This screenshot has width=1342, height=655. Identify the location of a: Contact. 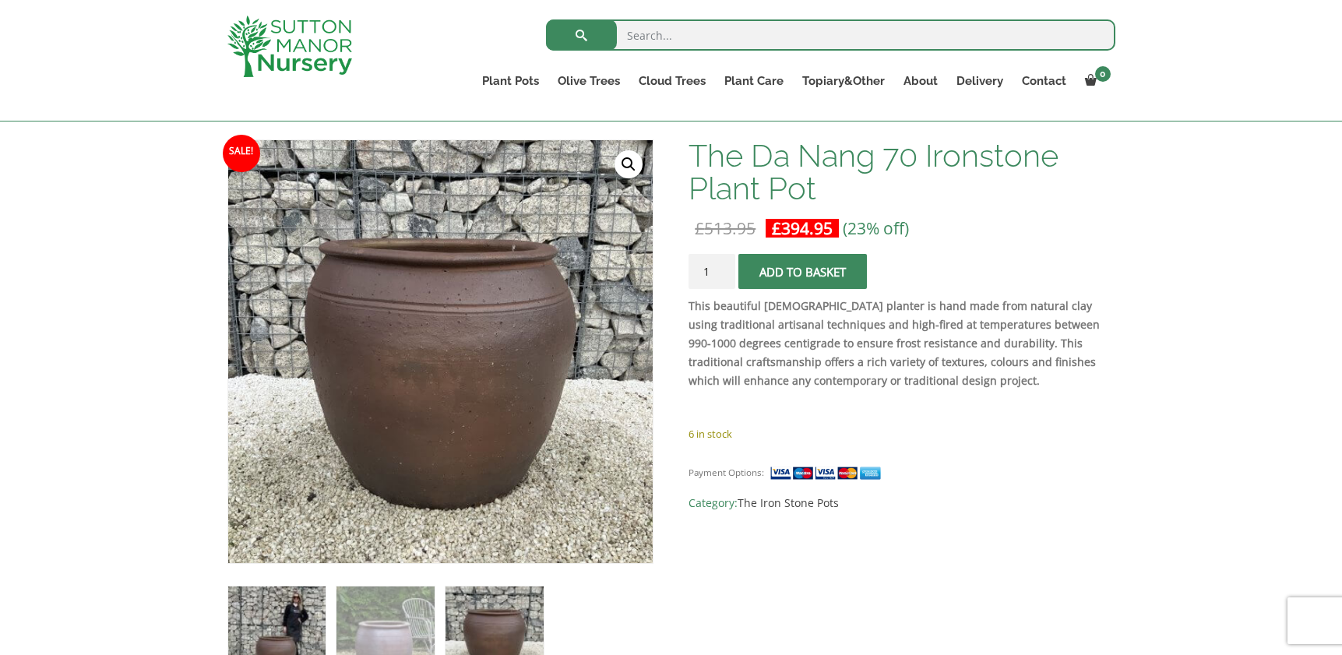
(1043, 81).